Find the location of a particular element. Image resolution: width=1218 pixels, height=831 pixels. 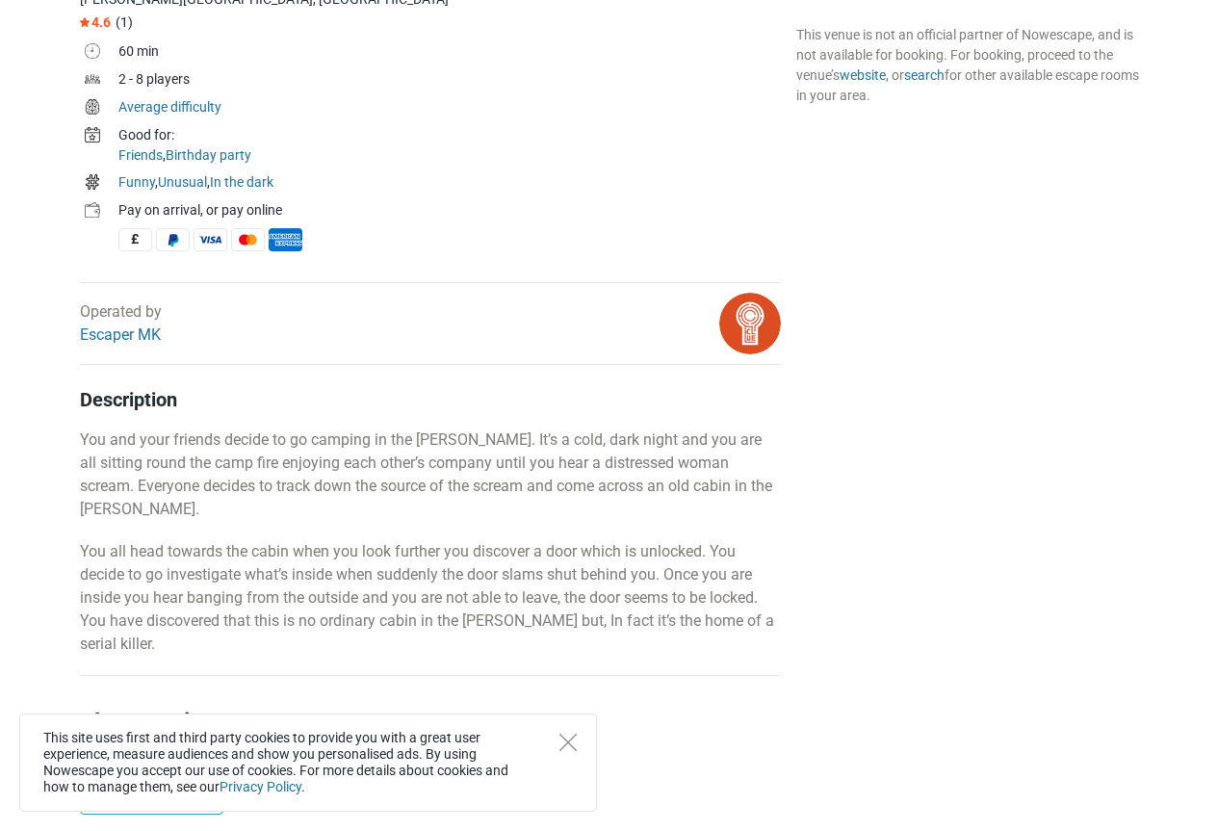

img: Star is located at coordinates (85, 22).